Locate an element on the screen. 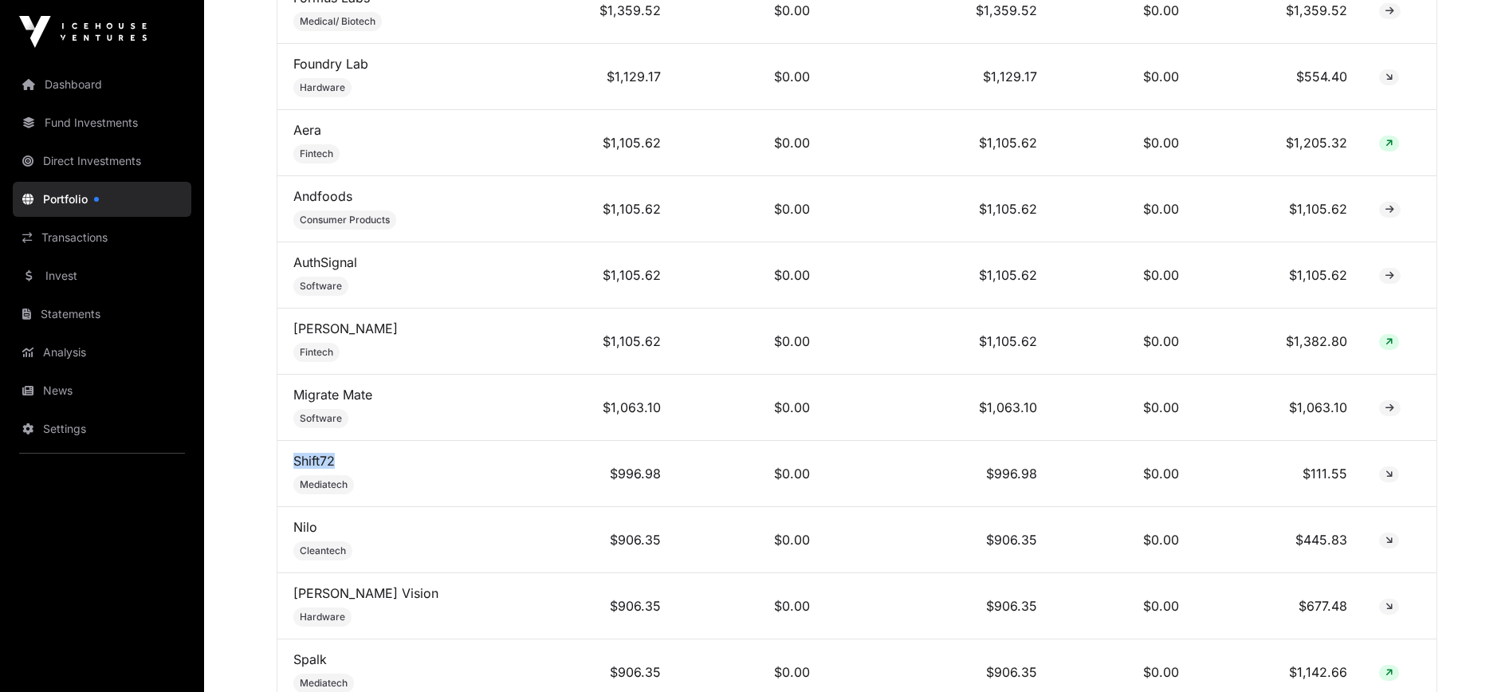 Image resolution: width=1509 pixels, height=692 pixels. a: Dashboard is located at coordinates (102, 84).